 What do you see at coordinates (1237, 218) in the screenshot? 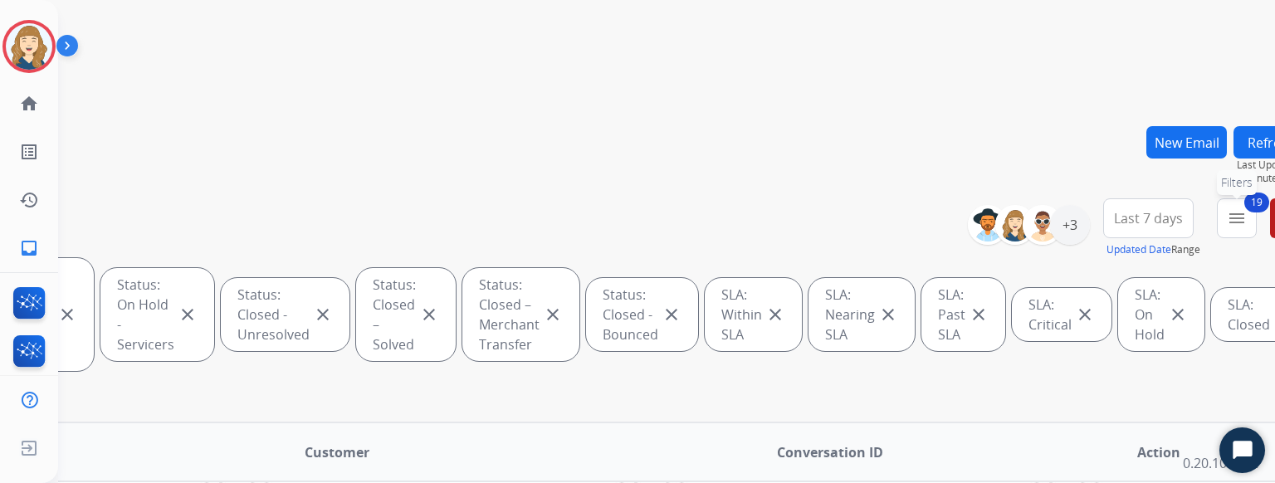
I see `mat-icon: menu` at bounding box center [1237, 218].